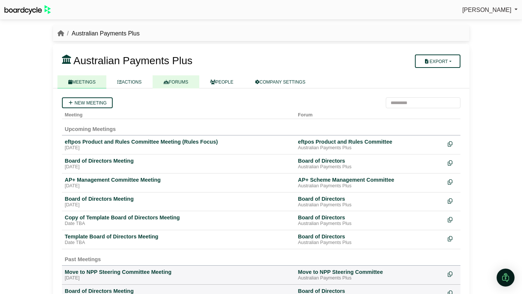 Image resolution: width=522 pixels, height=294 pixels. Describe the element at coordinates (280, 82) in the screenshot. I see `a: COMPANY SETTINGS` at that location.